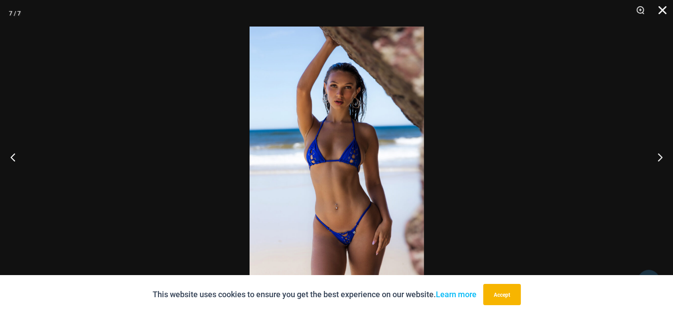 The height and width of the screenshot is (314, 673). Describe the element at coordinates (15, 13) in the screenshot. I see `div: 7 / 7` at that location.